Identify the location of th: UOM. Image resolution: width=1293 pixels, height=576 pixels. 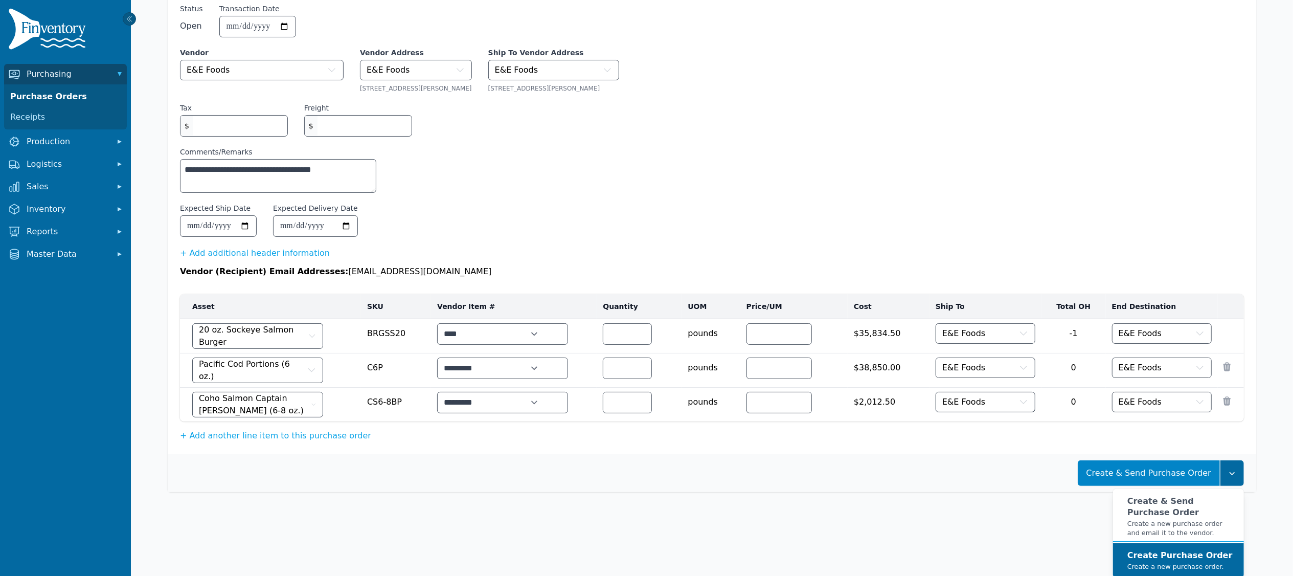
(711, 306).